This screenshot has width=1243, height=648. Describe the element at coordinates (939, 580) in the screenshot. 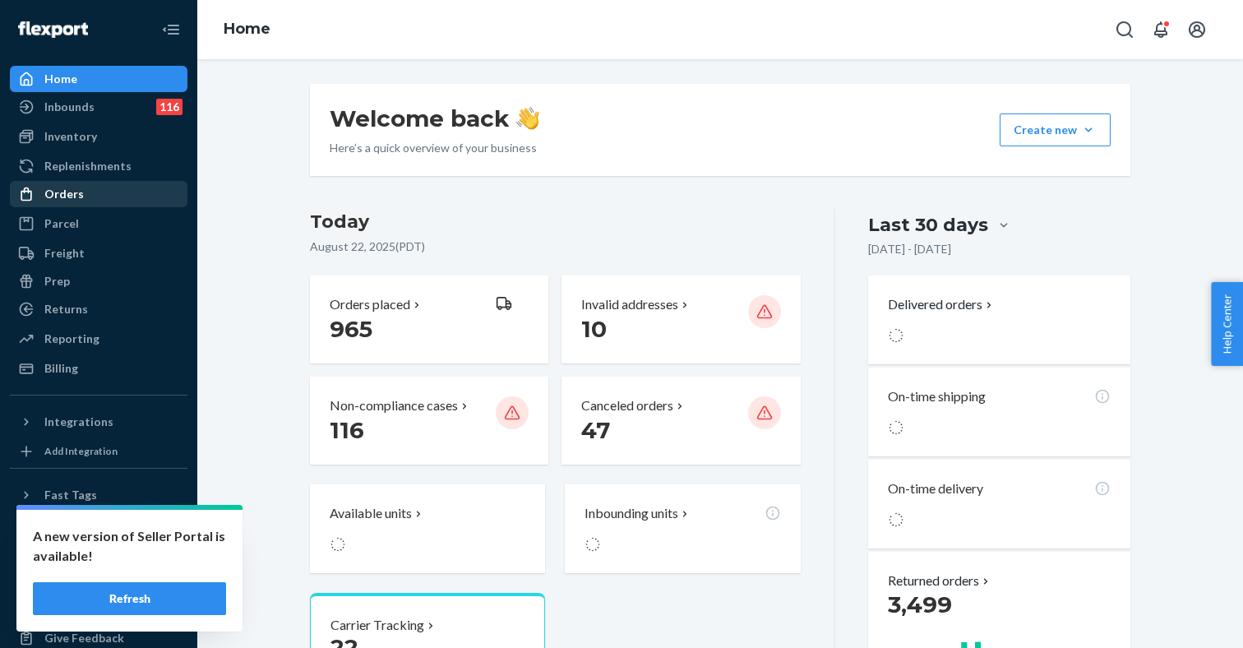

I see `button: Returned orders` at that location.